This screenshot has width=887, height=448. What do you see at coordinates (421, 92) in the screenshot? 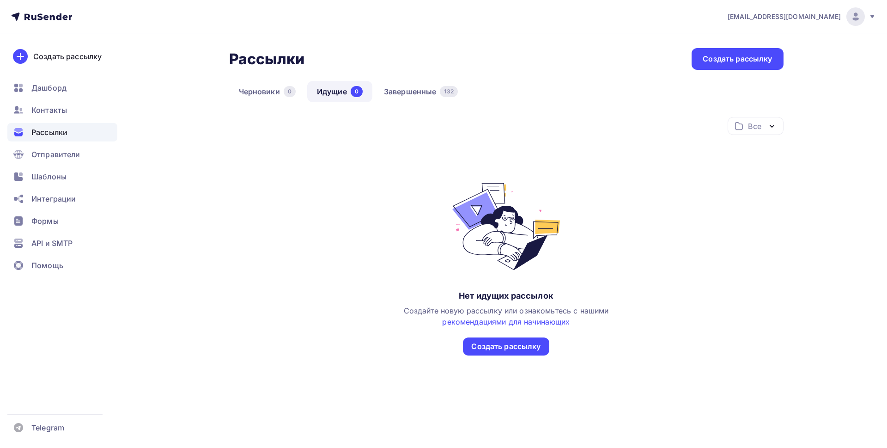
I see `a: Завершенные132` at bounding box center [421, 92].